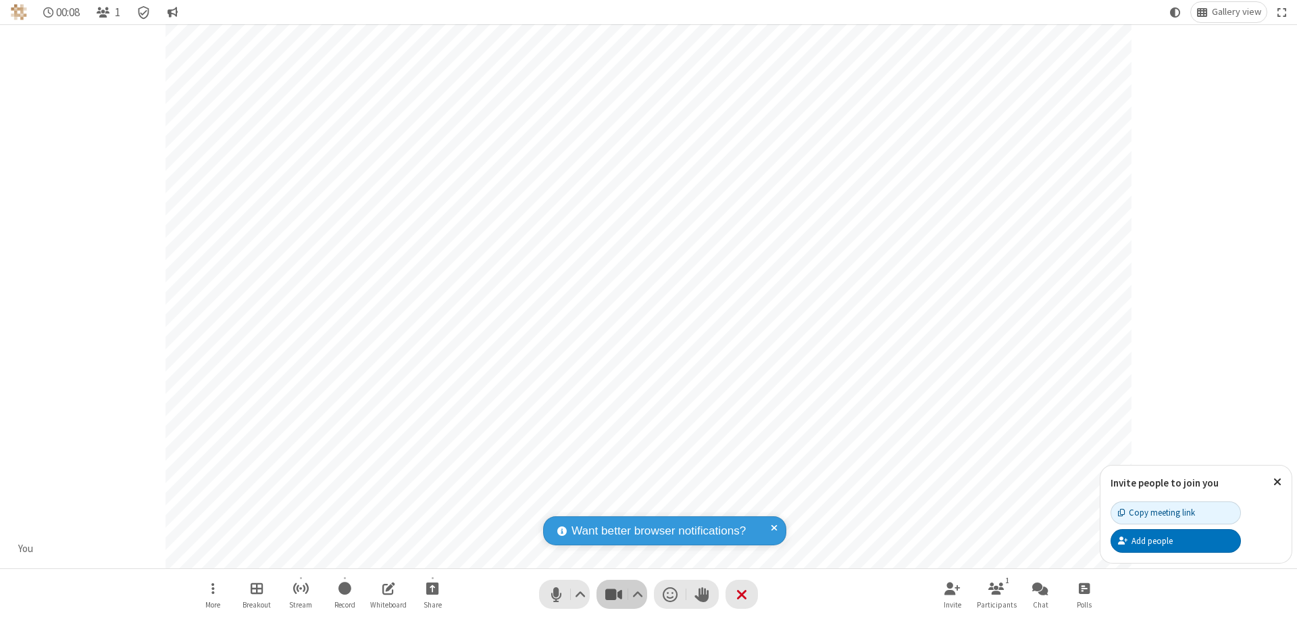 Image resolution: width=1297 pixels, height=619 pixels. Describe the element at coordinates (564, 594) in the screenshot. I see `button: Mute (⌘+Shift+A)` at that location.